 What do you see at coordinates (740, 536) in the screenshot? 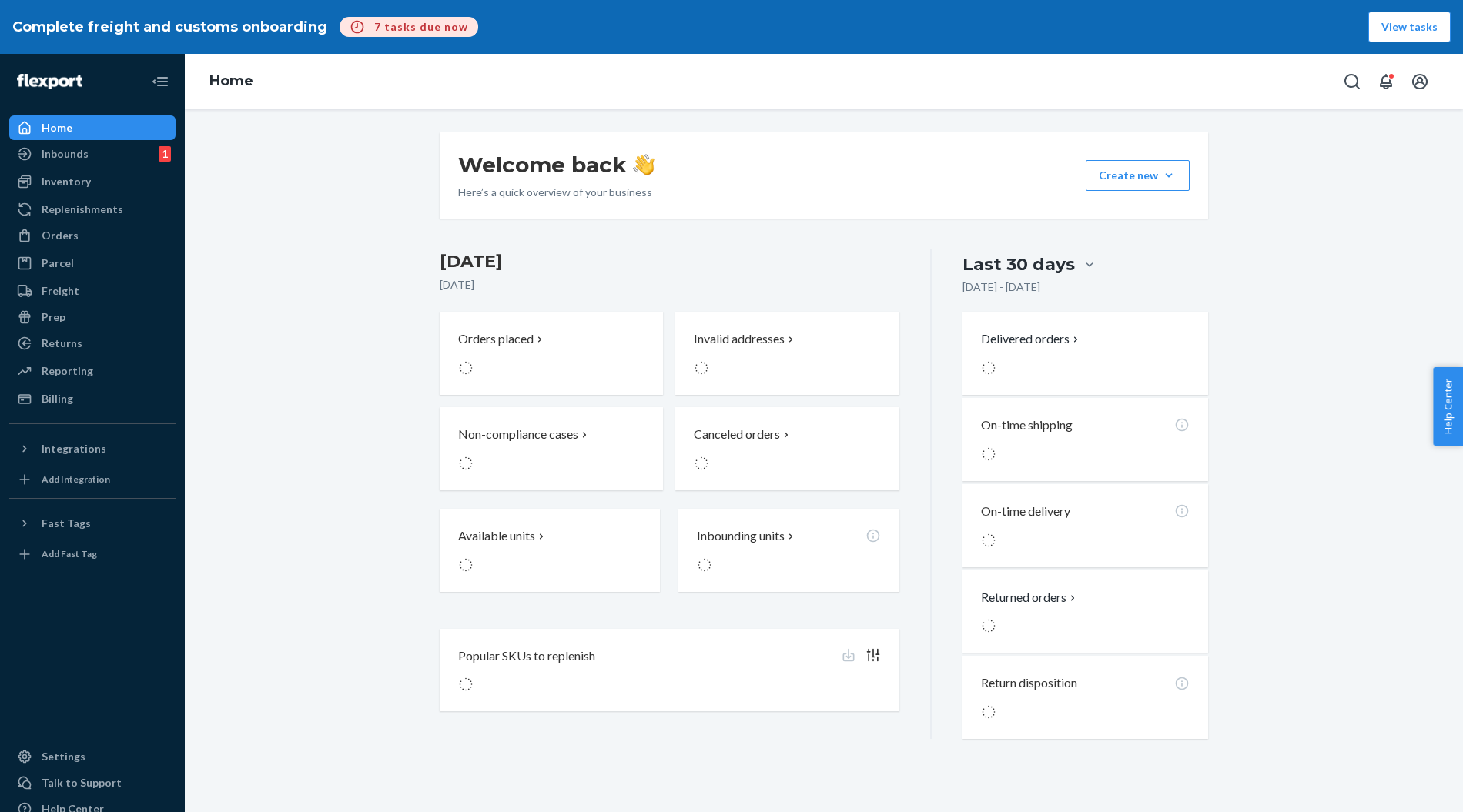
I see `p: Inbounding units` at bounding box center [740, 536].